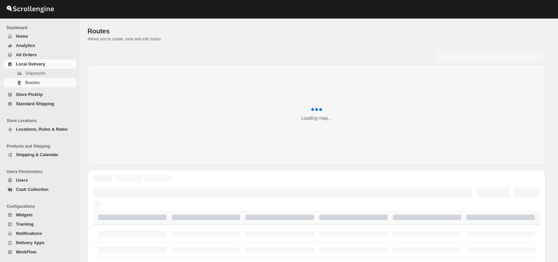 The height and width of the screenshot is (262, 558). Describe the element at coordinates (40, 155) in the screenshot. I see `button: Shipping & Calendar` at that location.